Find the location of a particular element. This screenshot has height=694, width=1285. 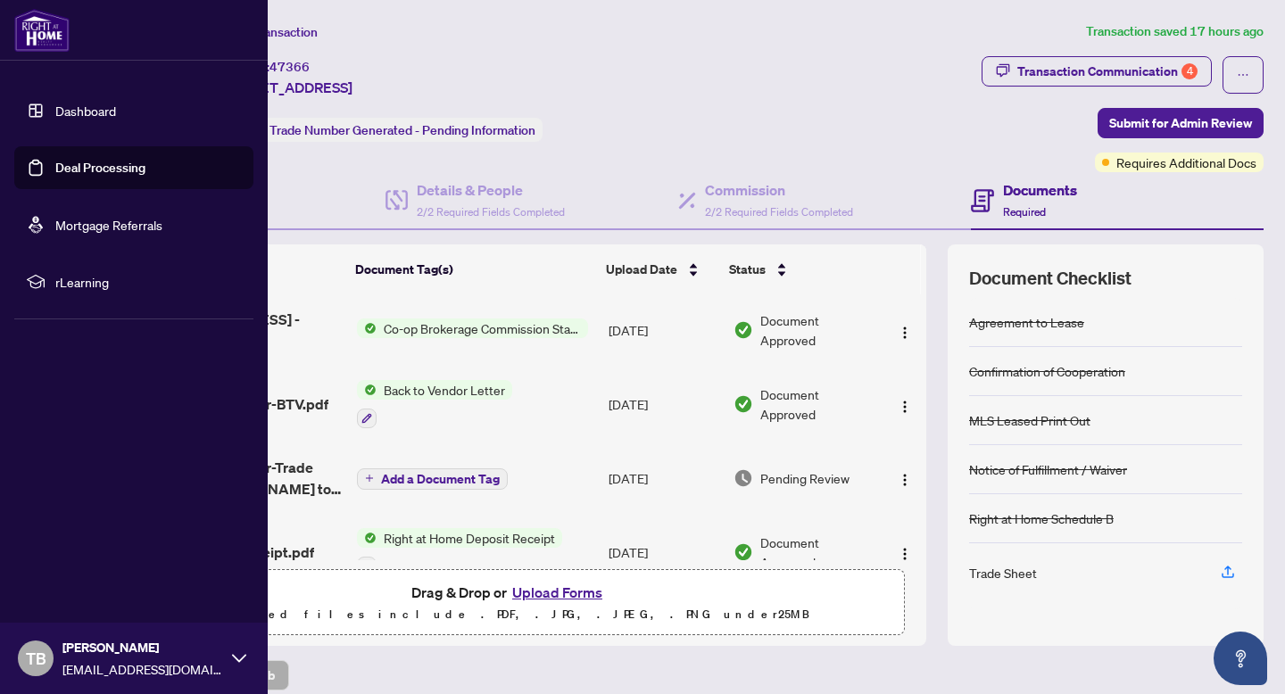

button: Status IconCo-op Brokerage Commission Statement is located at coordinates (472, 328).